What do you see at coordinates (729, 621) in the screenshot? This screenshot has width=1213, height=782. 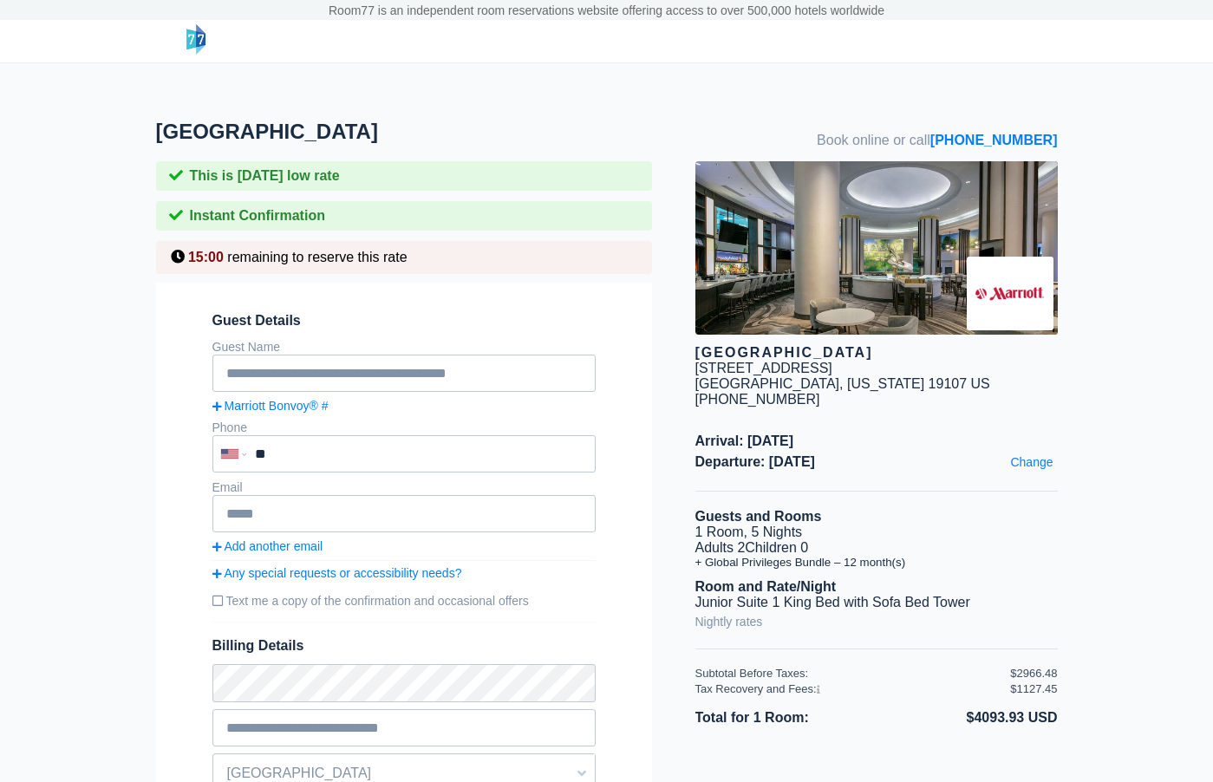 I see `a: Nightly rates` at bounding box center [729, 621].